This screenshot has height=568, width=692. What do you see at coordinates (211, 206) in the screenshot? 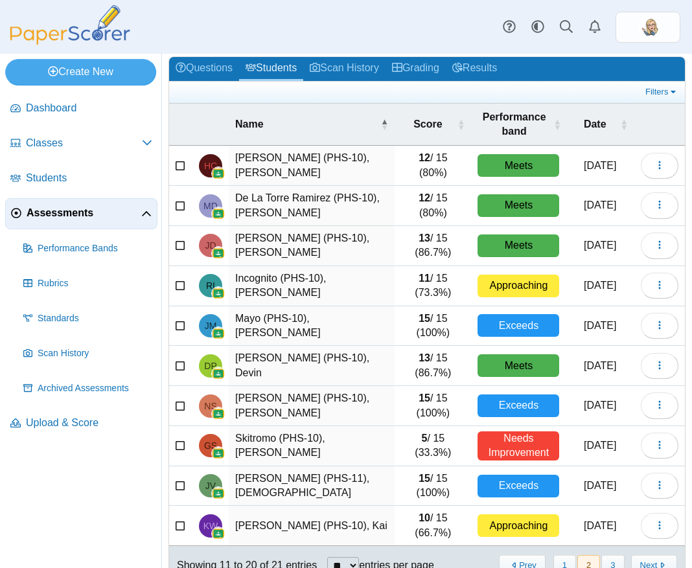
I see `span: Mateo De La Torre Ramirez (PHS-10)` at bounding box center [211, 206].